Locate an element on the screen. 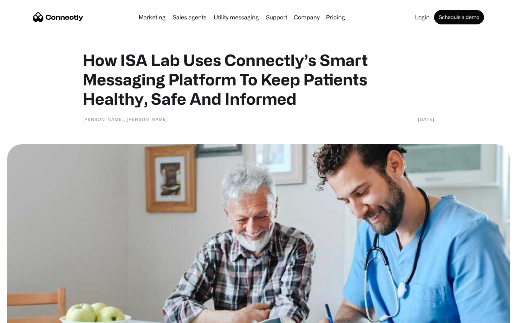 The width and height of the screenshot is (517, 323). a: Schedule a demo is located at coordinates (459, 17).